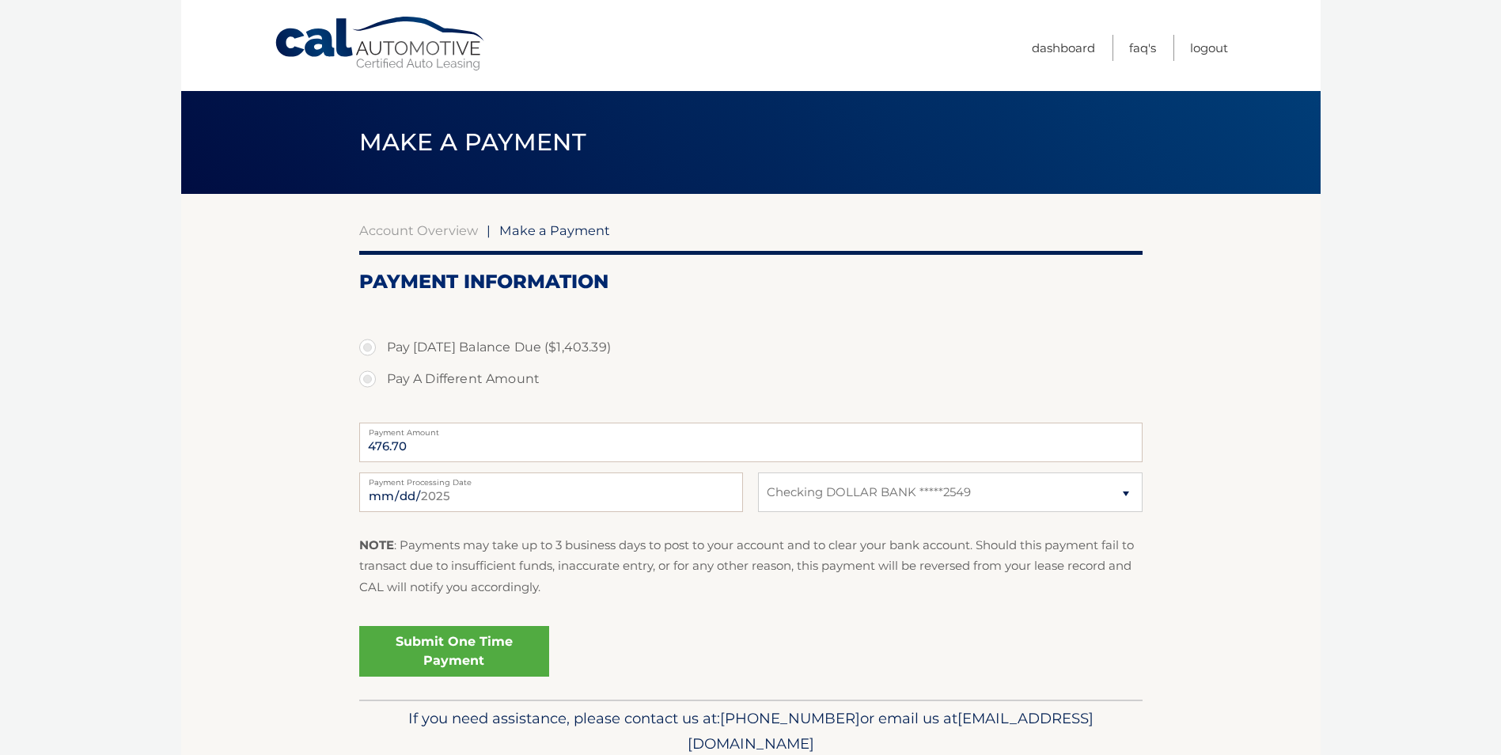  Describe the element at coordinates (419, 230) in the screenshot. I see `a: Account Overview` at that location.